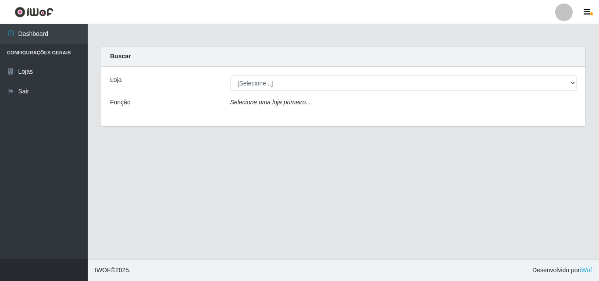  I want to click on strong: Buscar, so click(120, 56).